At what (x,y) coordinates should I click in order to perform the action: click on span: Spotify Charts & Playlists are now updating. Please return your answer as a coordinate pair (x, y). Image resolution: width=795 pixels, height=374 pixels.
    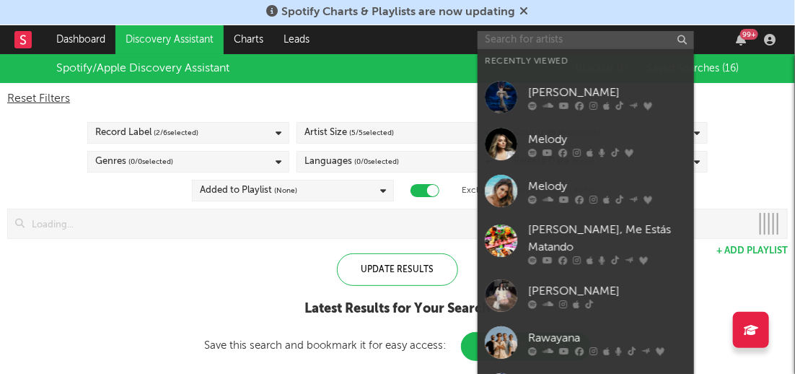
    Looking at the image, I should click on (399, 12).